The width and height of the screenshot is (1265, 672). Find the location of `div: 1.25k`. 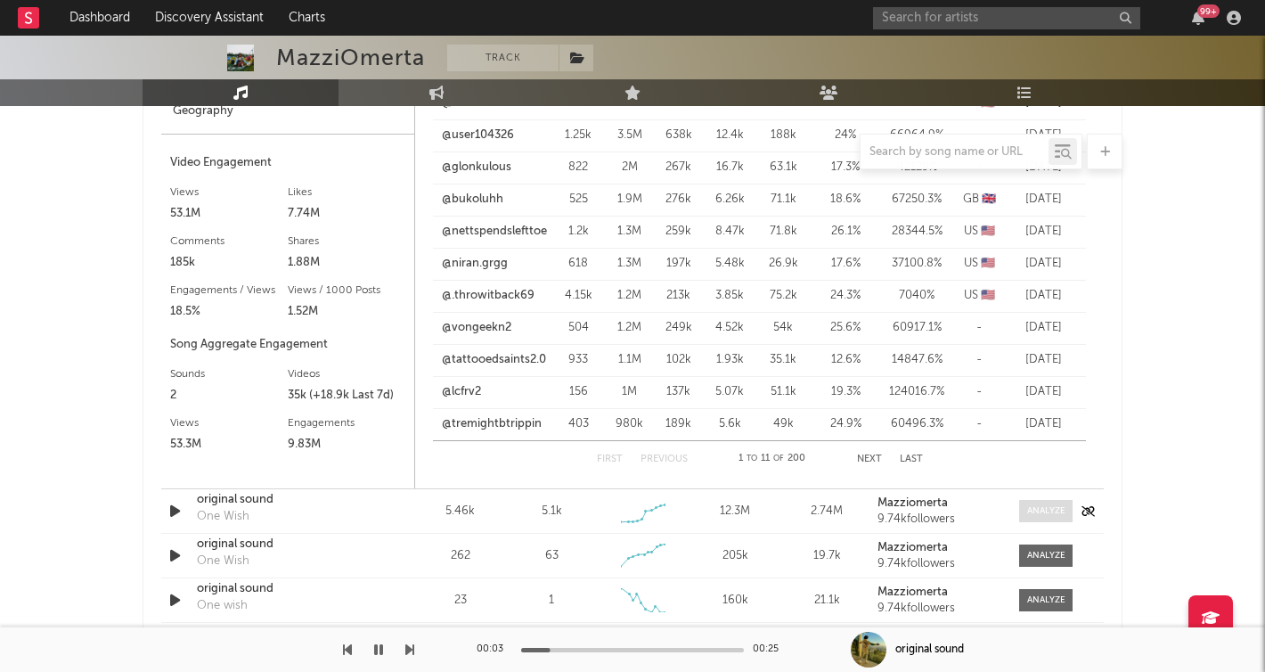

div: 1.25k is located at coordinates (578, 135).